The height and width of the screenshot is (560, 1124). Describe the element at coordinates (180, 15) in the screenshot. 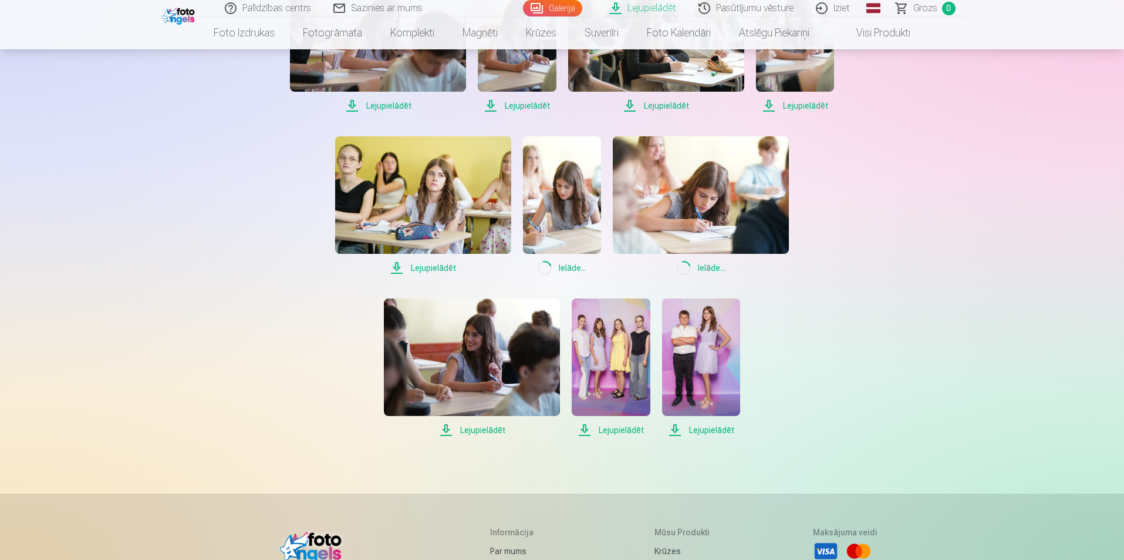

I see `img: /fa1` at that location.